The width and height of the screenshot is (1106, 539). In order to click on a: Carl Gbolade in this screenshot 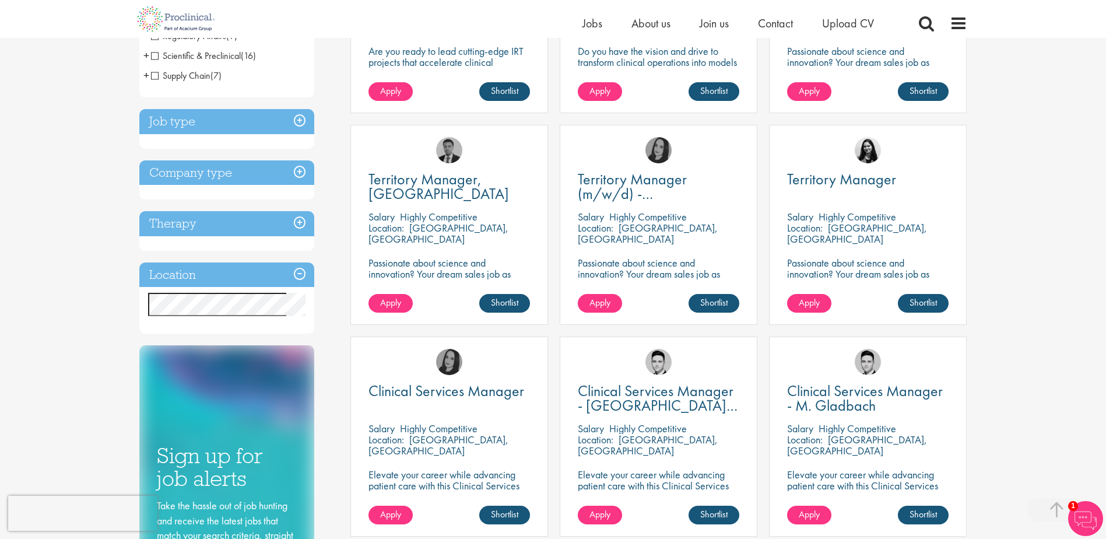, I will do `click(449, 150)`.